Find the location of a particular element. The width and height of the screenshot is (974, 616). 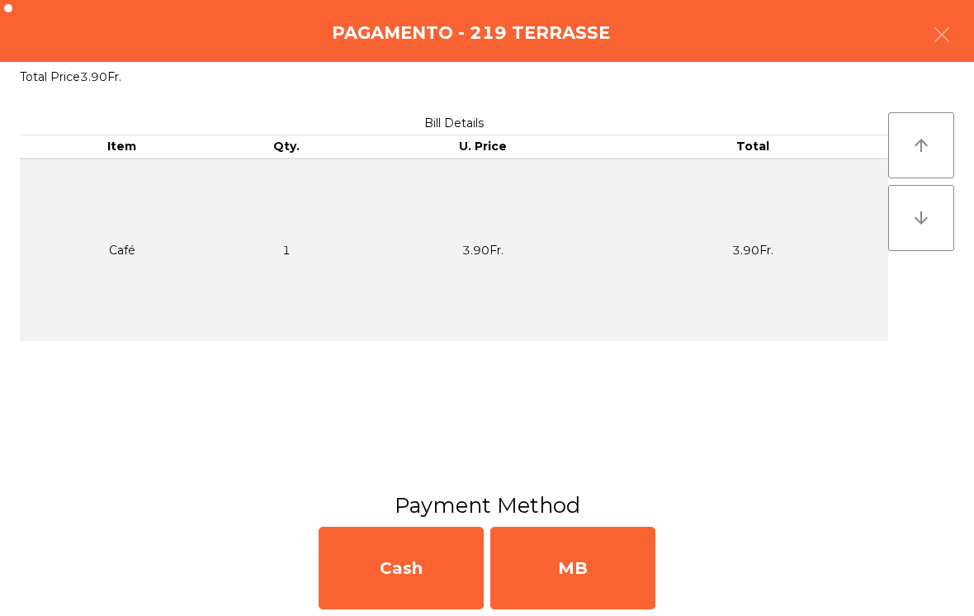

h3: Payment Method is located at coordinates (487, 505).